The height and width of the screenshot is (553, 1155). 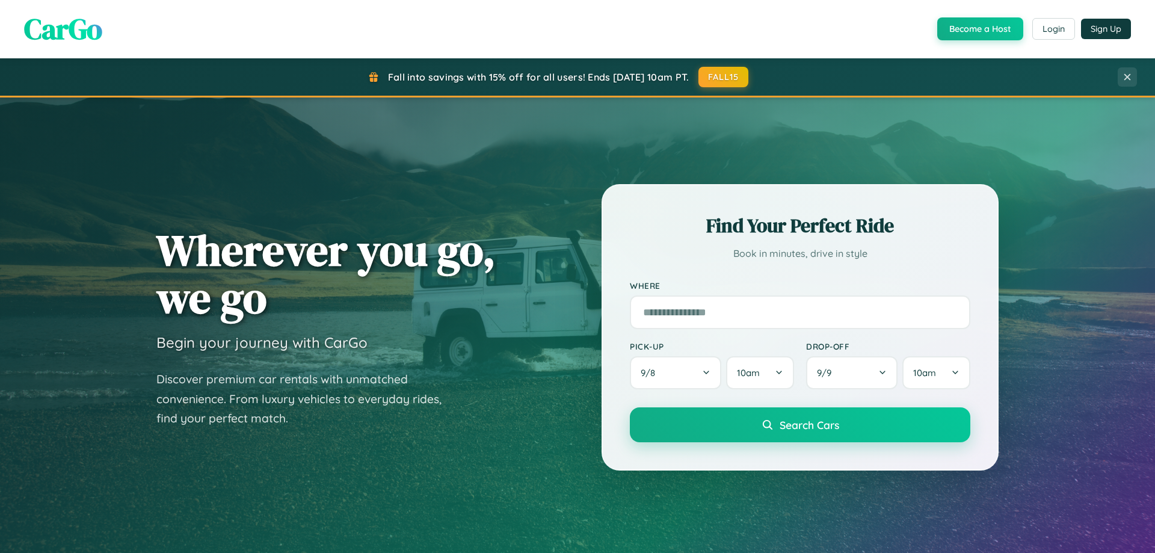 I want to click on p: Discover premium car rentals with unmatched convenience. From luxury vehicles to everyday rides, ..., so click(x=307, y=399).